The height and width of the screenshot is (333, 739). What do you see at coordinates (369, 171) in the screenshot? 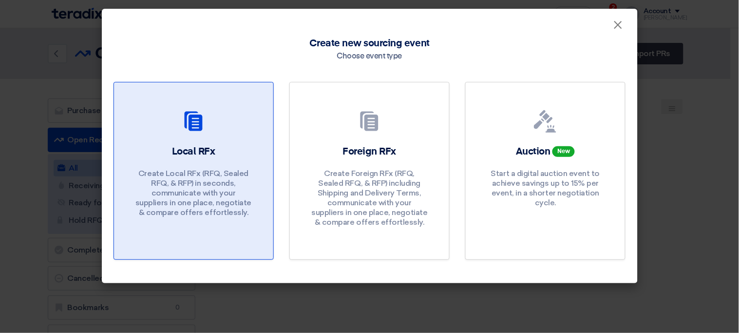
I see `a: Foreign RFx Create Foreign RFx (RFQ, Sealed RFQ, & RFP) including Shipping and Delivery Terms, co...` at bounding box center [369, 171].